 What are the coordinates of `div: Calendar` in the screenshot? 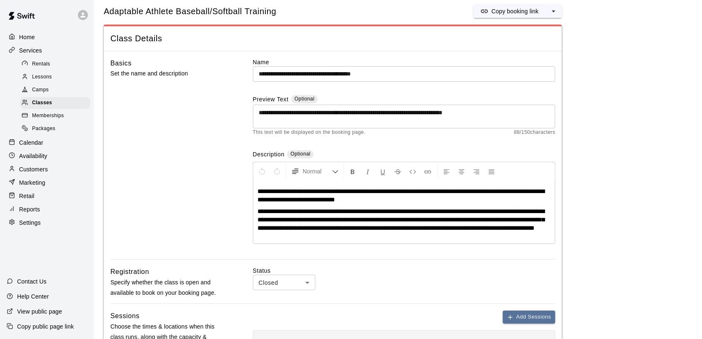 It's located at (47, 142).